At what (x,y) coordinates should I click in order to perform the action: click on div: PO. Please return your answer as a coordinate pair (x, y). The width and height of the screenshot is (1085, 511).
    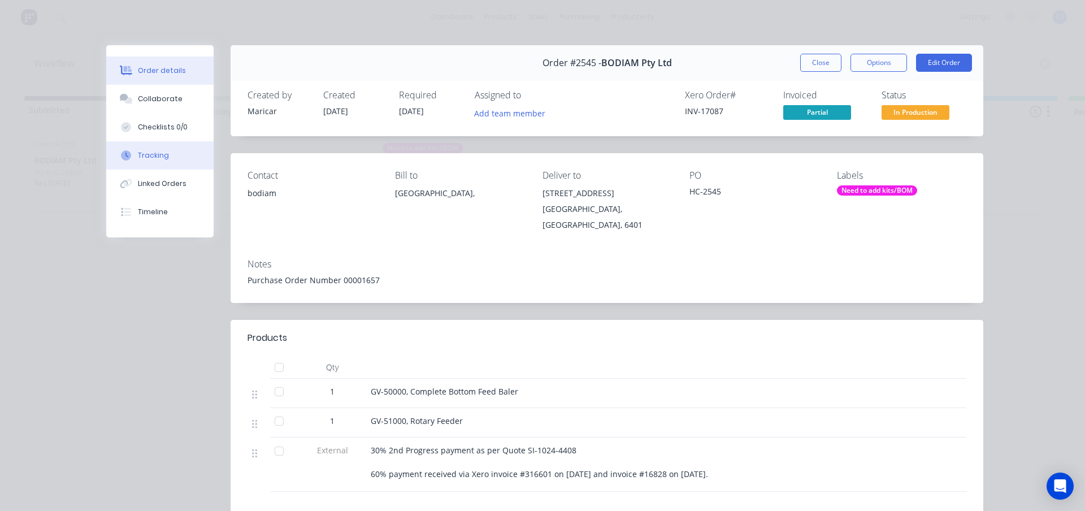
    Looking at the image, I should click on (754, 175).